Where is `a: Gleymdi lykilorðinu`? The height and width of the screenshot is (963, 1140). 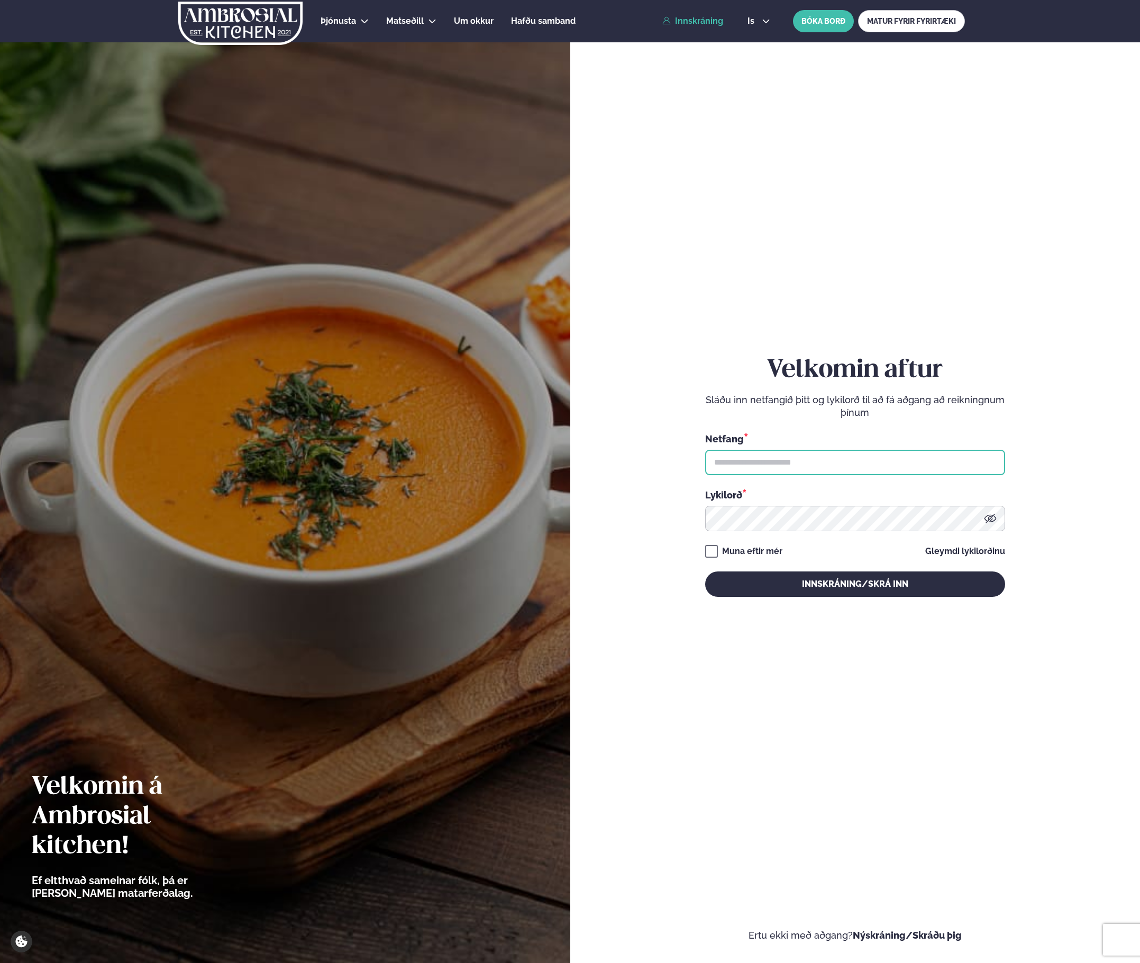
a: Gleymdi lykilorðinu is located at coordinates (965, 551).